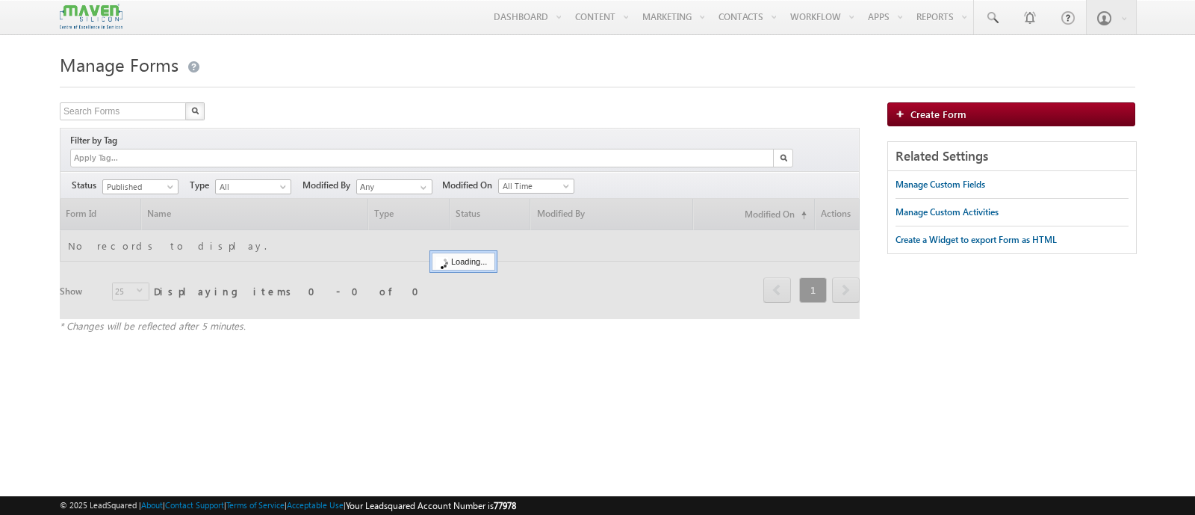 The width and height of the screenshot is (1195, 515). I want to click on a: Terms of Service, so click(255, 504).